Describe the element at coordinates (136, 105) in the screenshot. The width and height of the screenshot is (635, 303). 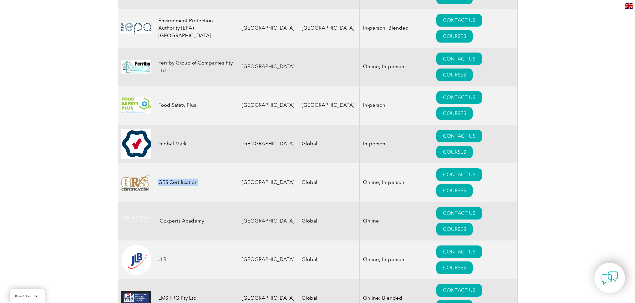
I see `img: e52924ac-d9bc-ea11-a814-000d3a79823d-logo.png` at that location.